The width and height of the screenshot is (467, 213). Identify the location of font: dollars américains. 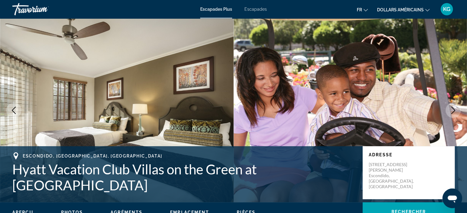
(400, 10).